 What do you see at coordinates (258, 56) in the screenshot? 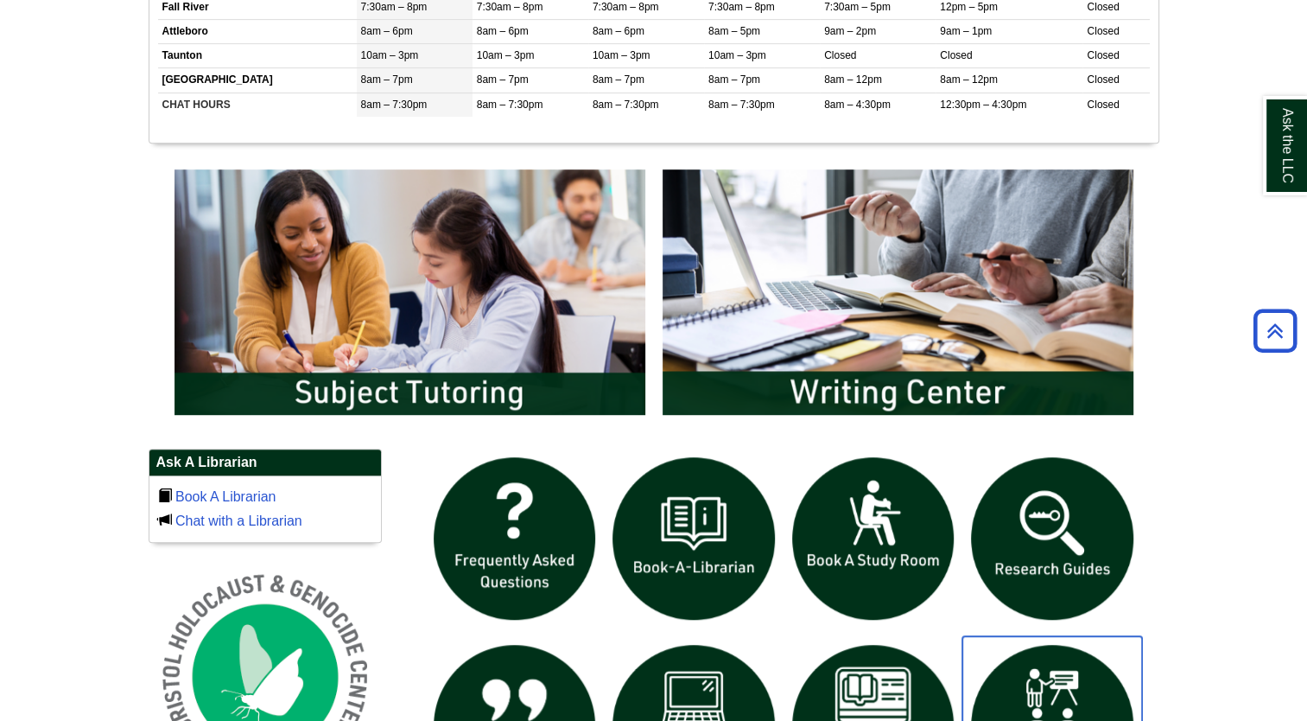
I see `td: Taunton` at bounding box center [258, 56].